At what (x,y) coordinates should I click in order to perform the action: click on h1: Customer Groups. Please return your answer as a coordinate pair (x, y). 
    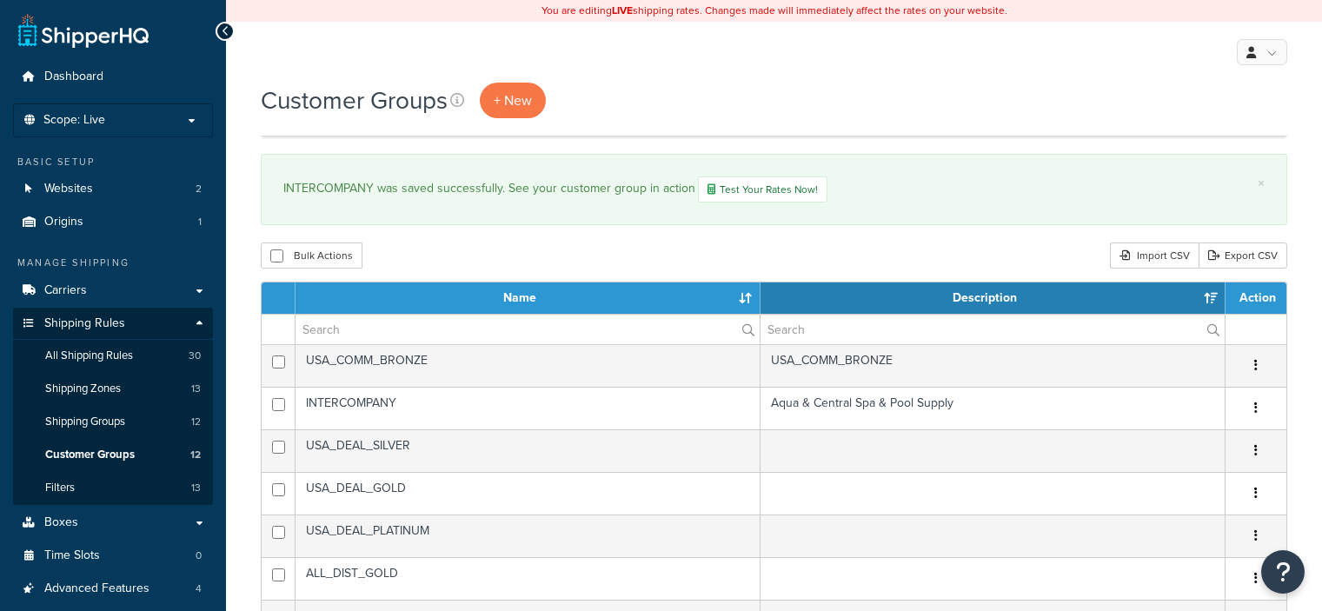
    Looking at the image, I should click on (354, 100).